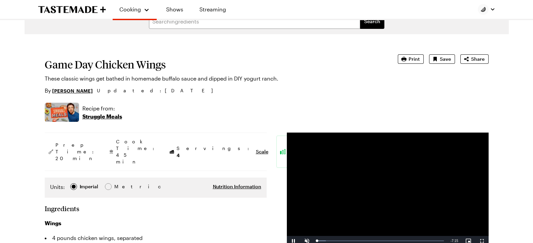  What do you see at coordinates (134, 9) in the screenshot?
I see `button: Cooking` at bounding box center [134, 9].